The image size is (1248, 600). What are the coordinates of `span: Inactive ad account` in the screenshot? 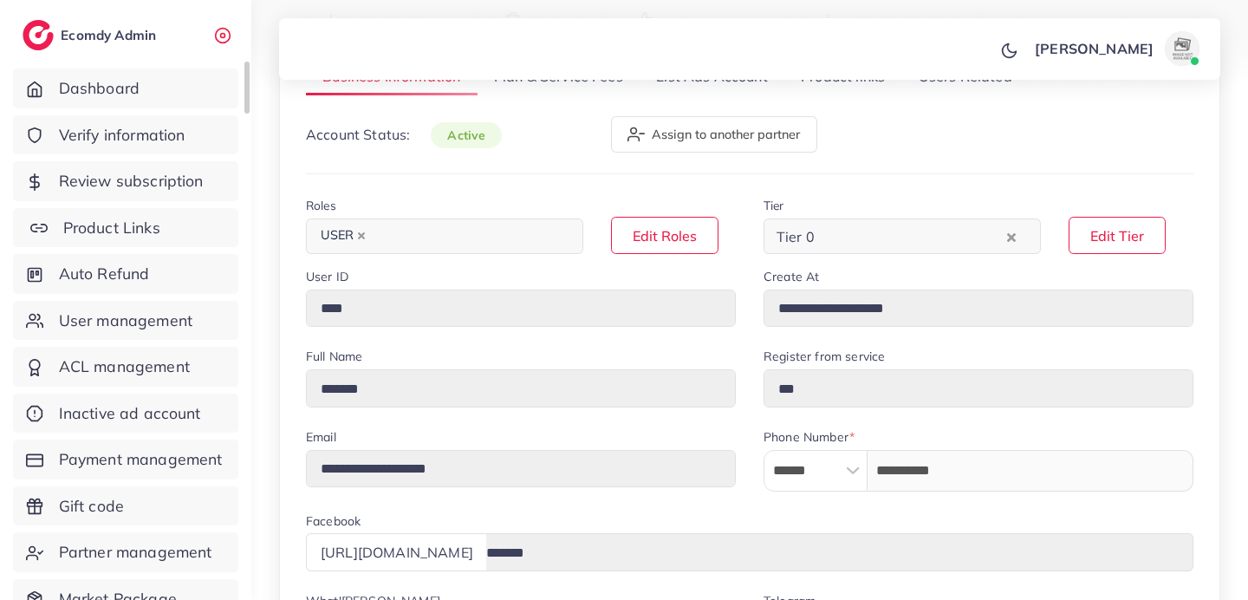 It's located at (130, 414).